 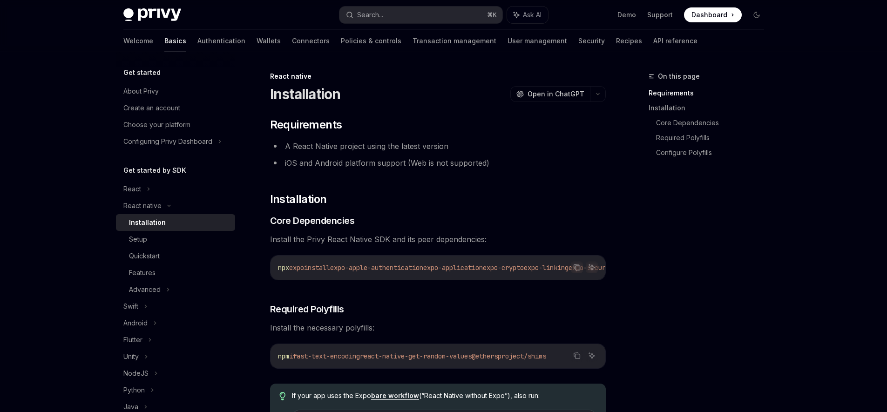 I want to click on span: Install the necessary polyfills:, so click(x=438, y=328).